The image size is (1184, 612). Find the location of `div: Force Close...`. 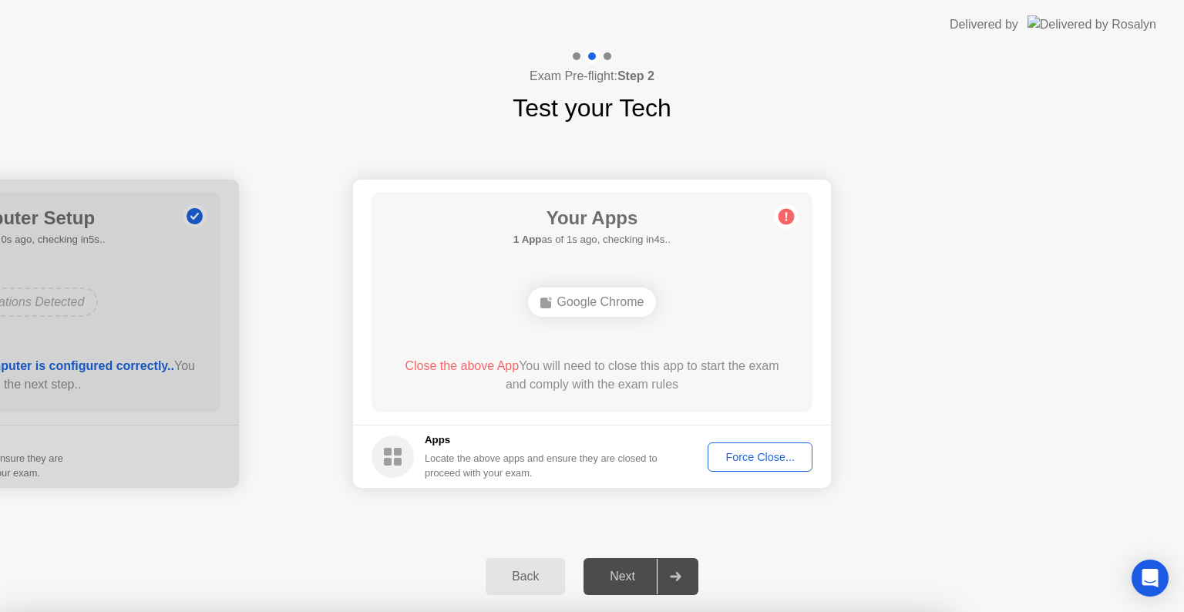

div: Force Close... is located at coordinates (760, 457).